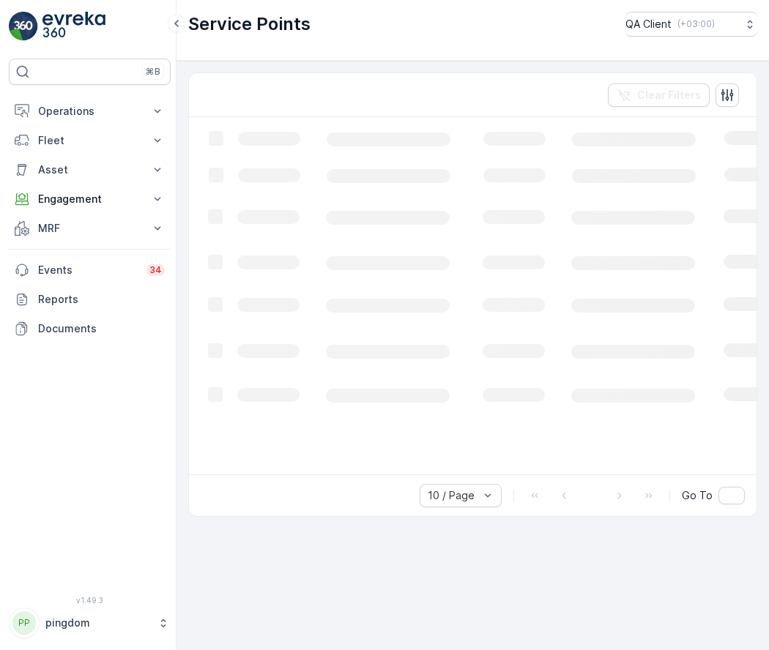 This screenshot has width=769, height=650. What do you see at coordinates (155, 270) in the screenshot?
I see `p: 34` at bounding box center [155, 270].